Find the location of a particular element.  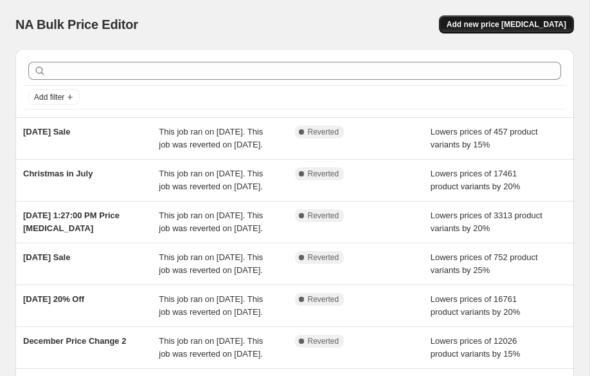

span: Add filter is located at coordinates (49, 97).